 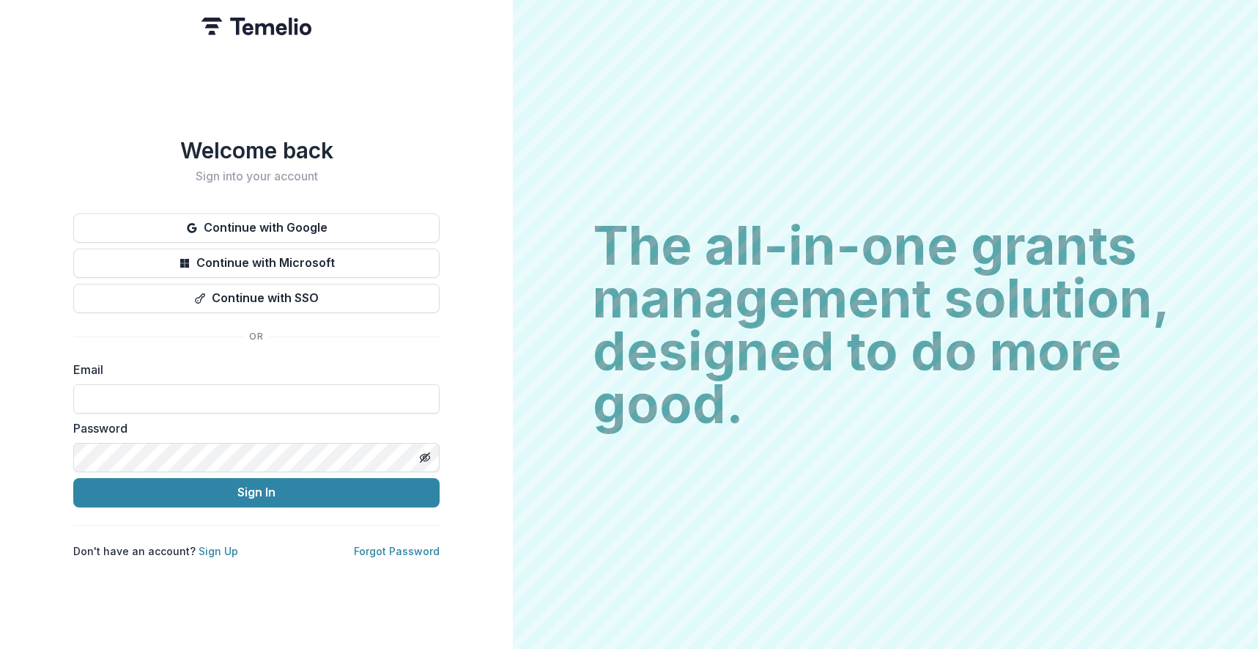 What do you see at coordinates (257, 228) in the screenshot?
I see `button: Continue with Google` at bounding box center [257, 228].